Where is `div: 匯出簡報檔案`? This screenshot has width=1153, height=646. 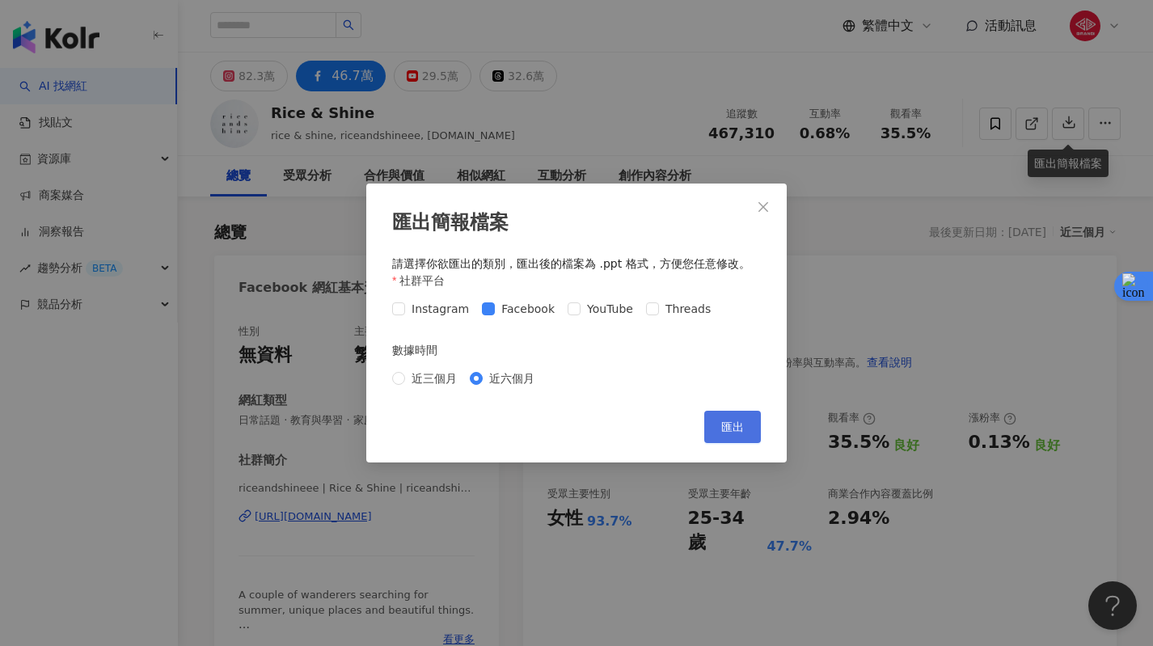 div: 匯出簡報檔案 is located at coordinates (576, 223).